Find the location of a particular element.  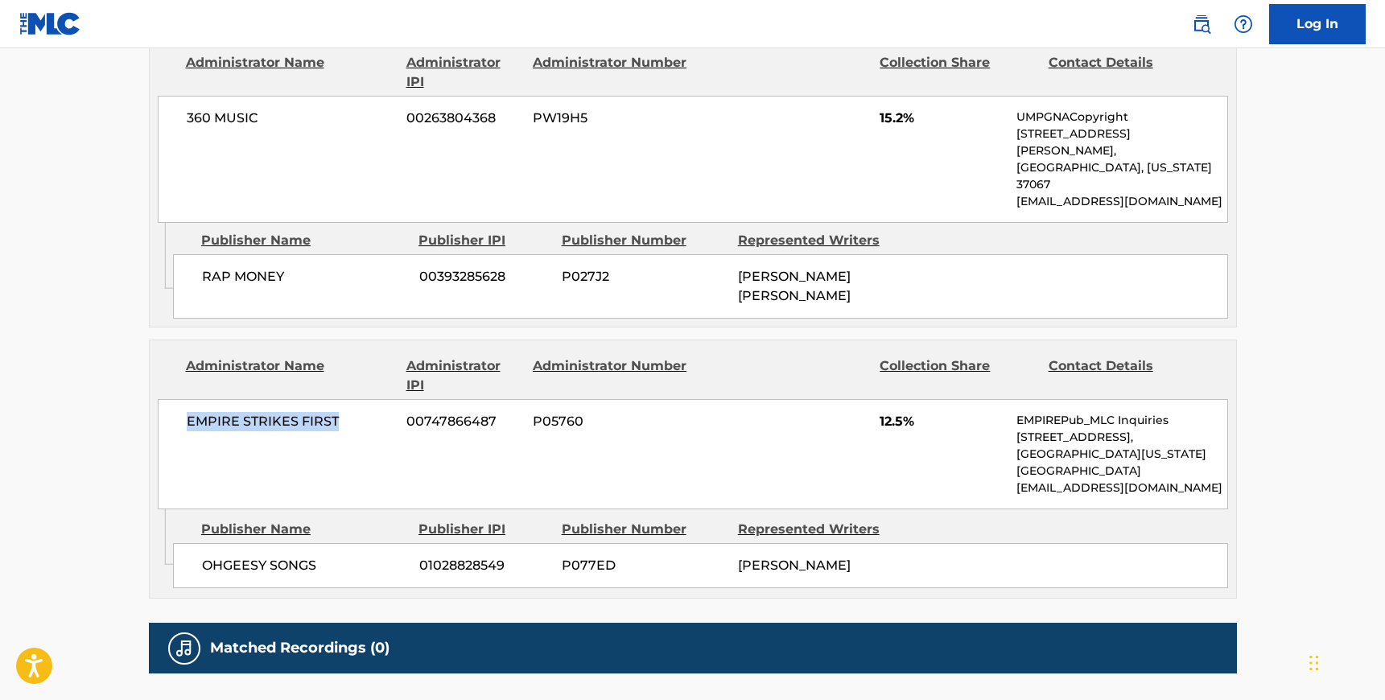

div: Drag is located at coordinates (1314, 663).